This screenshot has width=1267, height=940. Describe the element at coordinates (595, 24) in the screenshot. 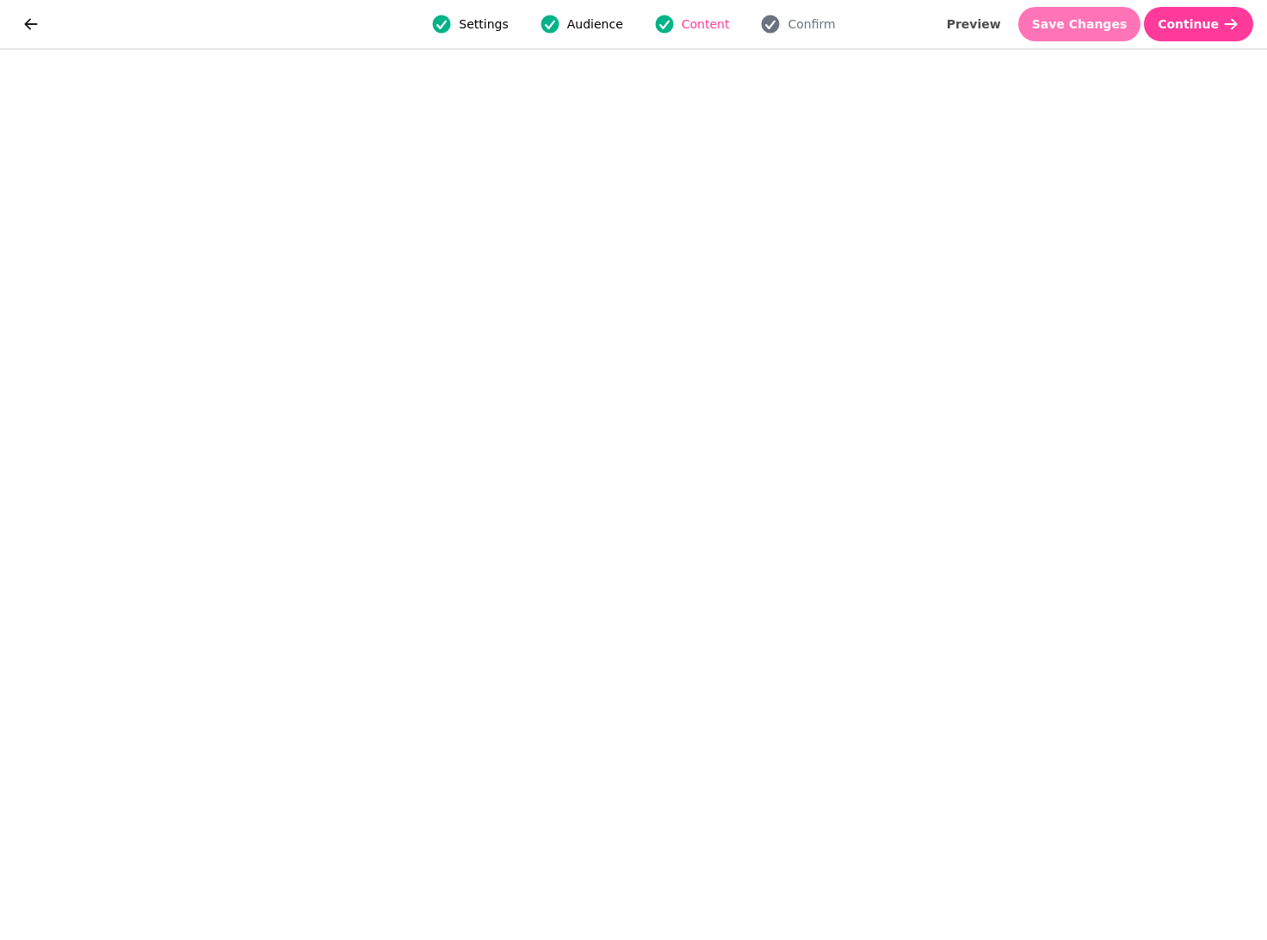

I see `span: Audience` at that location.